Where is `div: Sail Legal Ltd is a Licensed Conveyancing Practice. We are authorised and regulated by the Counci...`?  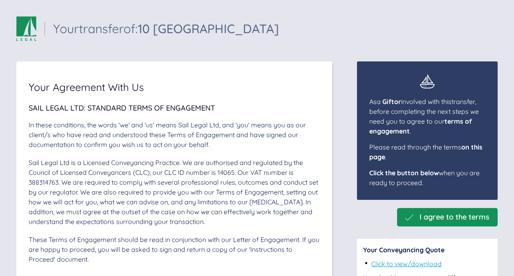
div: Sail Legal Ltd is a Licensed Conveyancing Practice. We are authorised and regulated by the Counci... is located at coordinates (174, 192).